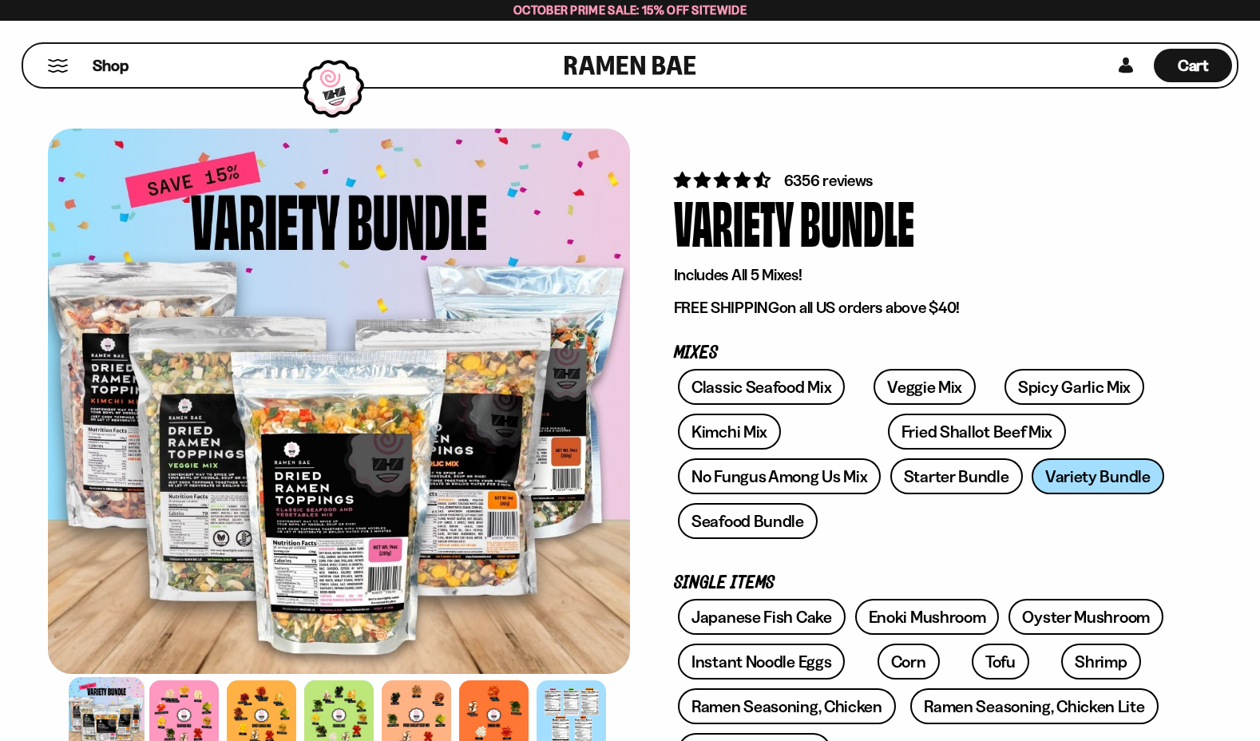 This screenshot has width=1260, height=741. Describe the element at coordinates (110, 65) in the screenshot. I see `a: Shop` at that location.